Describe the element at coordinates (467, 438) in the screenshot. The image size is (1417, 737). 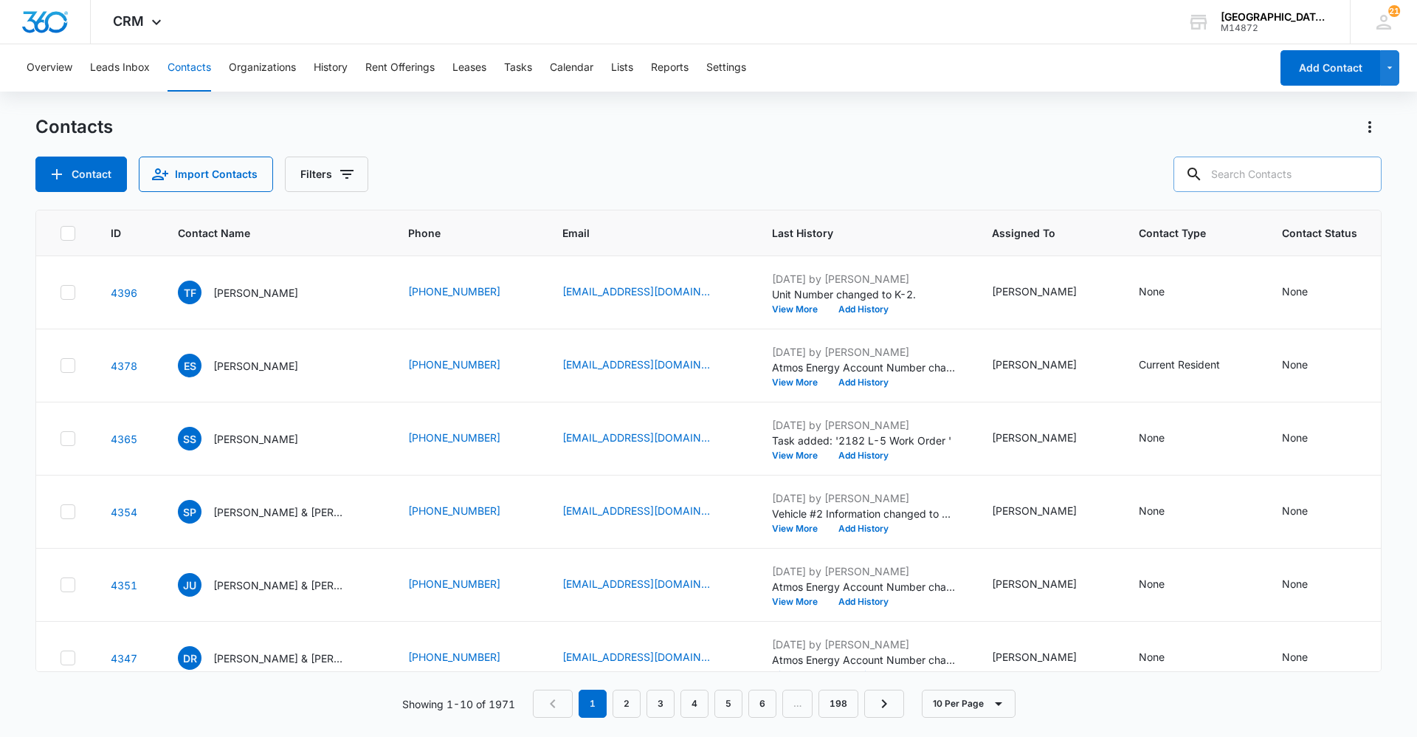
I see `div: Phone - (970) 294-9068 - Select to Edit Field` at that location.